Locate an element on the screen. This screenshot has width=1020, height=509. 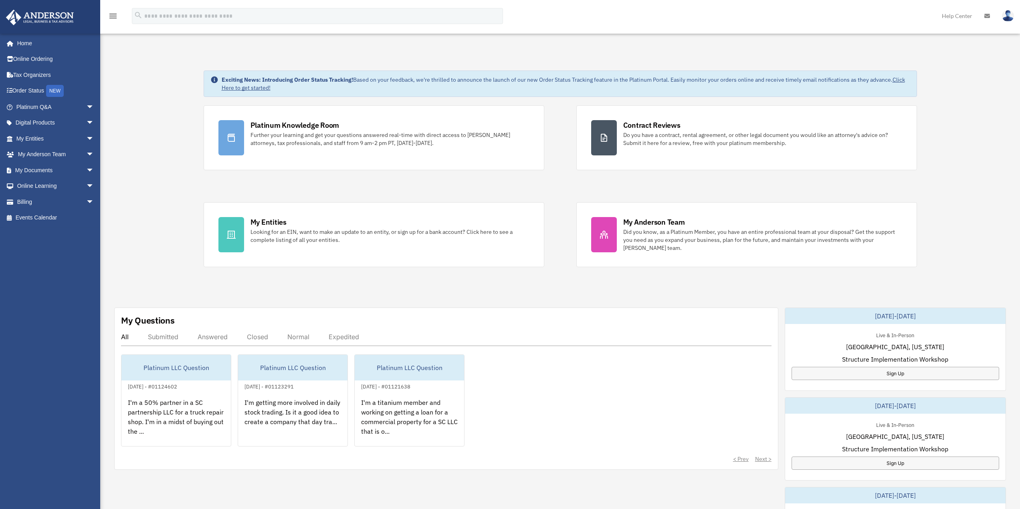
a: Events Calendar is located at coordinates (56, 218).